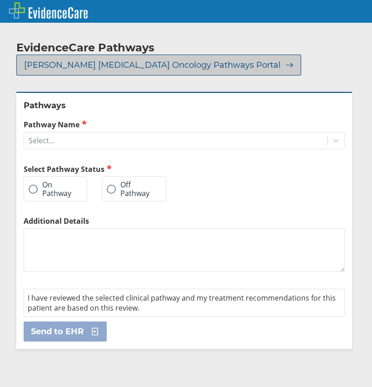 Image resolution: width=372 pixels, height=387 pixels. I want to click on h2: Select Pathway Status, so click(102, 169).